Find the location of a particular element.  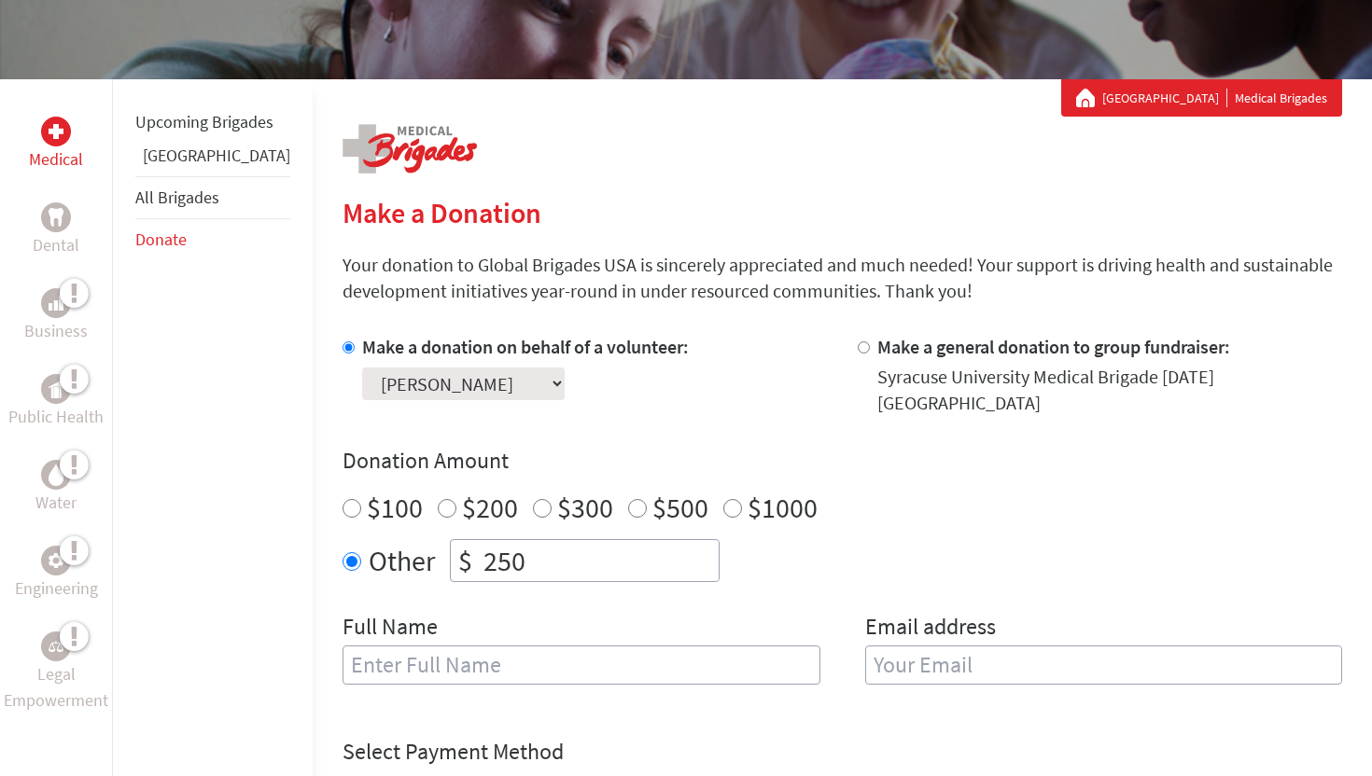

a: WaterWater is located at coordinates (56, 488).